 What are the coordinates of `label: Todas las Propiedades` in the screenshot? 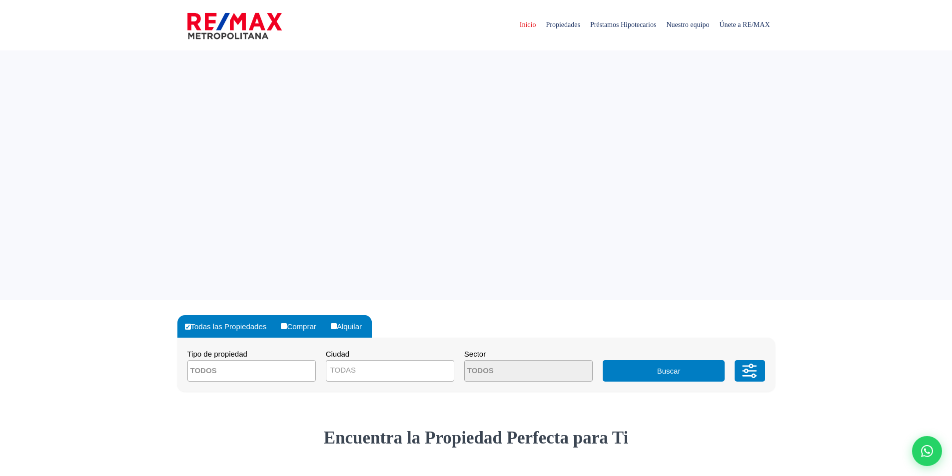 It's located at (229, 326).